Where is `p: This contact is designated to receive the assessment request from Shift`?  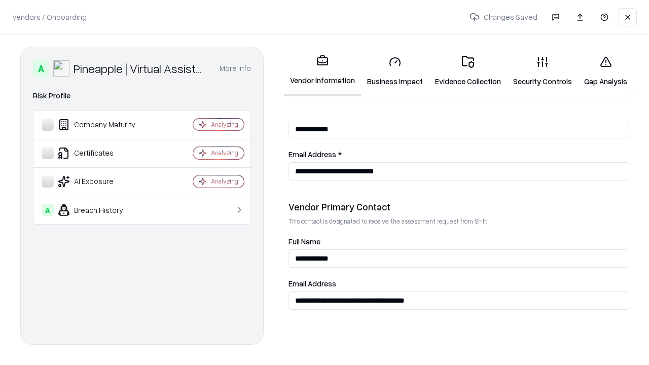 p: This contact is designated to receive the assessment request from Shift is located at coordinates (459, 221).